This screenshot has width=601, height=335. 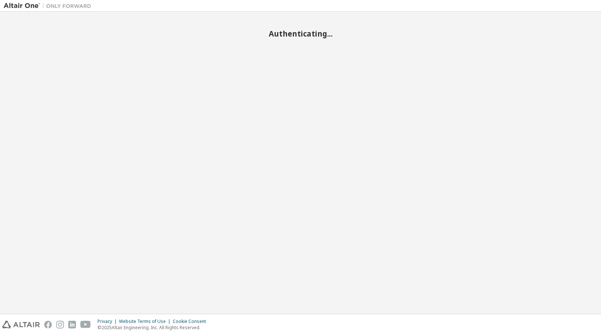 What do you see at coordinates (108, 321) in the screenshot?
I see `div: Privacy` at bounding box center [108, 321].